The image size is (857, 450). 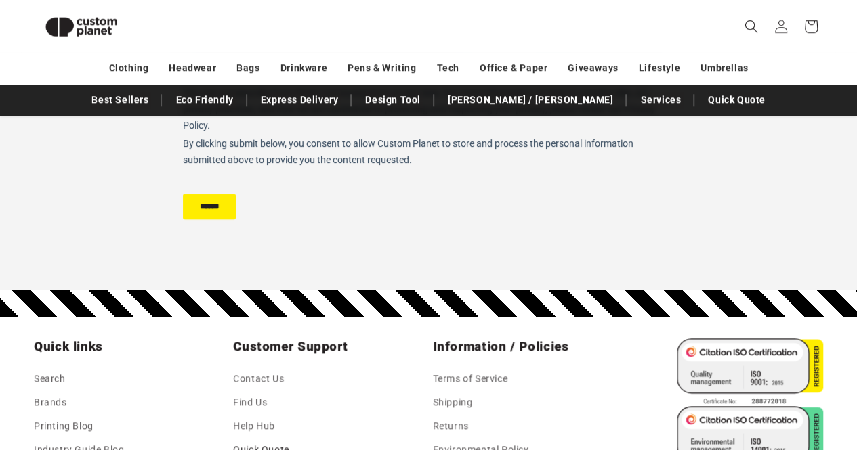 What do you see at coordinates (50, 402) in the screenshot?
I see `a: Brands` at bounding box center [50, 402].